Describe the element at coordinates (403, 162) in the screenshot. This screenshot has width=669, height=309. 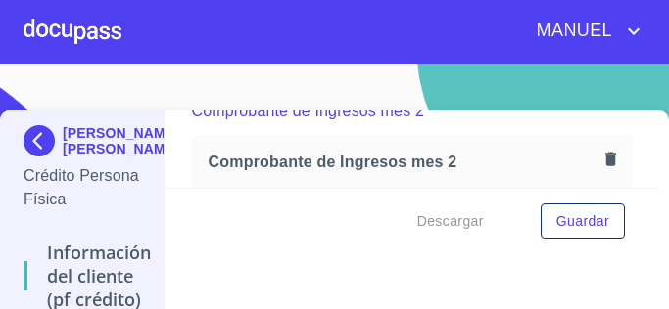
I see `span: Comprobante de Ingresos mes 2` at that location.